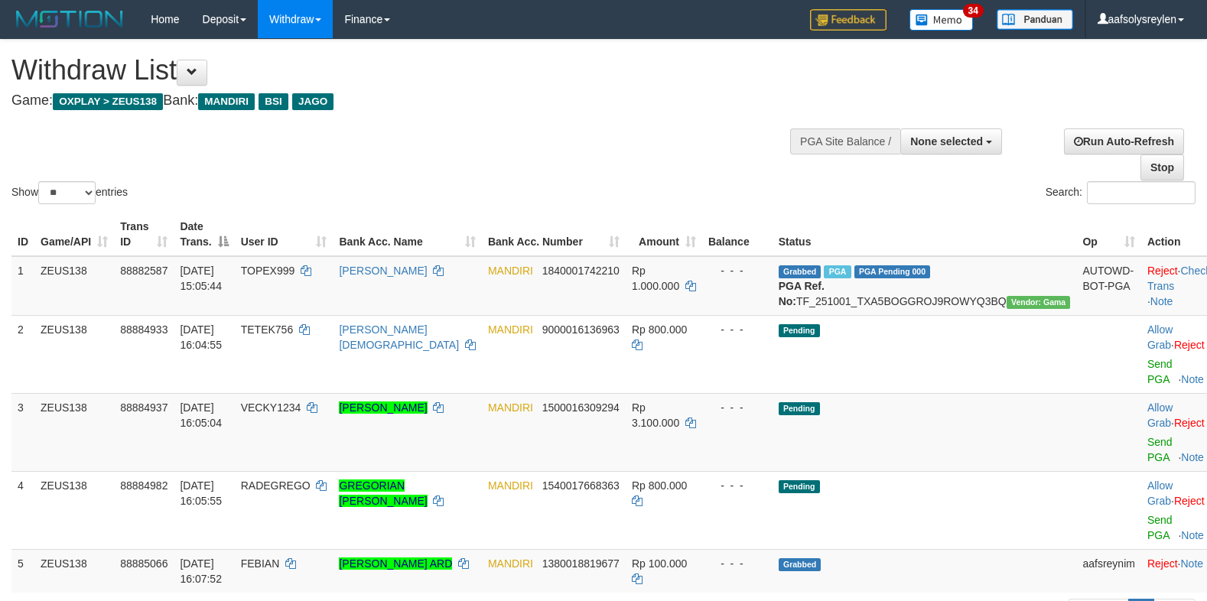  Describe the element at coordinates (284, 234) in the screenshot. I see `th: User ID: activate to sort column ascending` at that location.